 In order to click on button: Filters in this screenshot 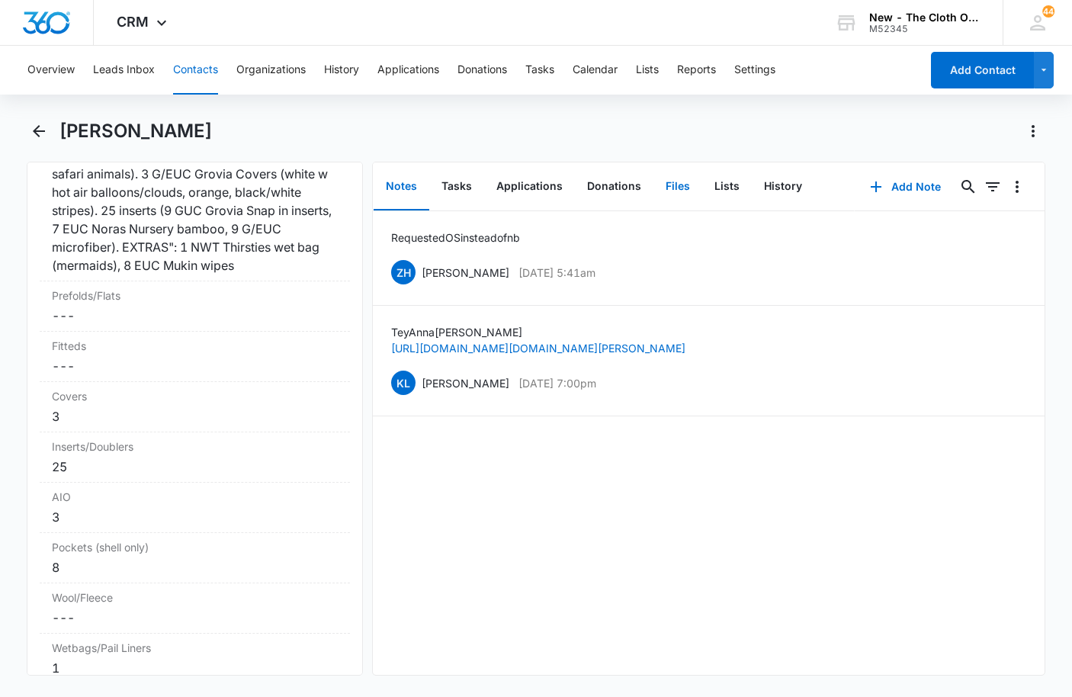, I will do `click(993, 187)`.